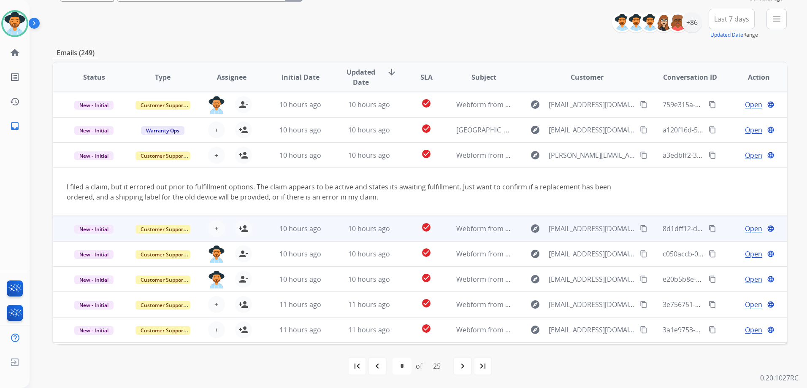  What do you see at coordinates (463, 366) in the screenshot?
I see `mat-icon: navigate_next` at bounding box center [463, 366].